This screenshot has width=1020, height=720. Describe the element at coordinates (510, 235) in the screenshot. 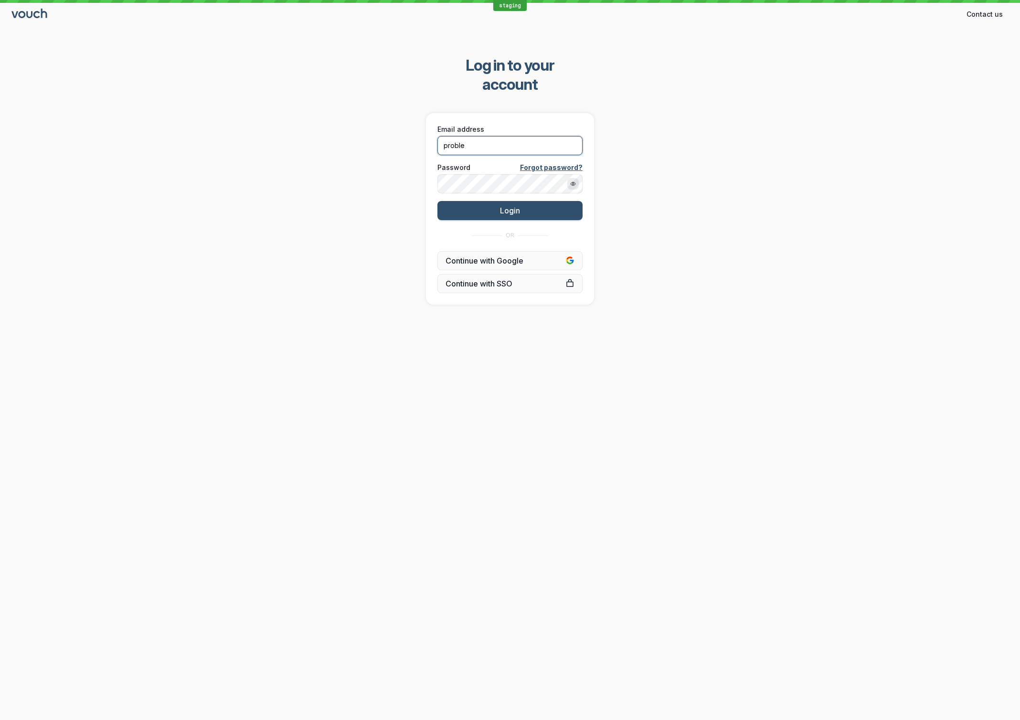

I see `span: OR` at that location.